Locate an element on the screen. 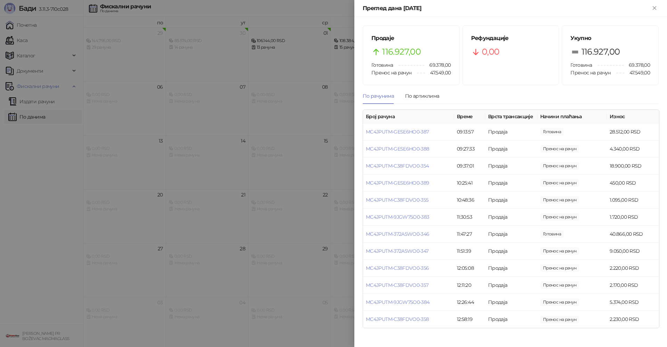 This screenshot has width=667, height=347. td: 12:05:08 is located at coordinates (469, 268).